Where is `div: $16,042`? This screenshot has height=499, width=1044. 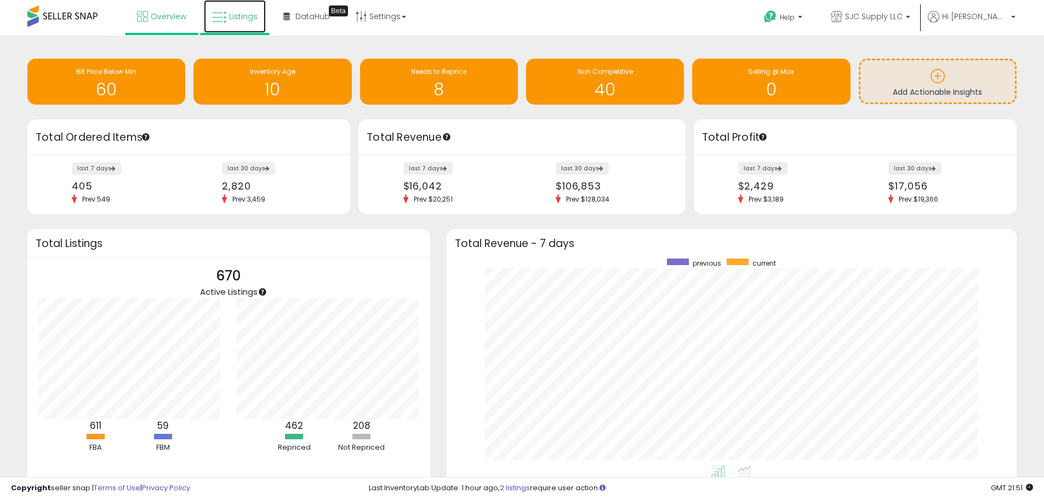
div: $16,042 is located at coordinates (459, 186).